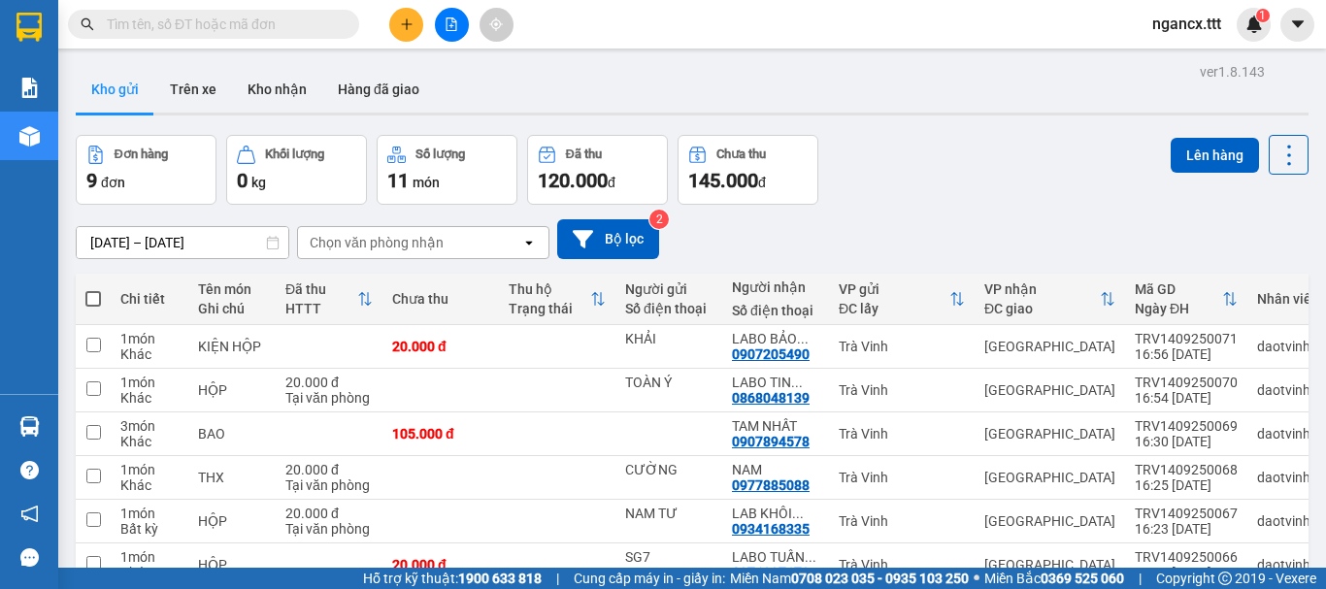  What do you see at coordinates (232, 434) in the screenshot?
I see `div: BAO` at bounding box center [232, 434].